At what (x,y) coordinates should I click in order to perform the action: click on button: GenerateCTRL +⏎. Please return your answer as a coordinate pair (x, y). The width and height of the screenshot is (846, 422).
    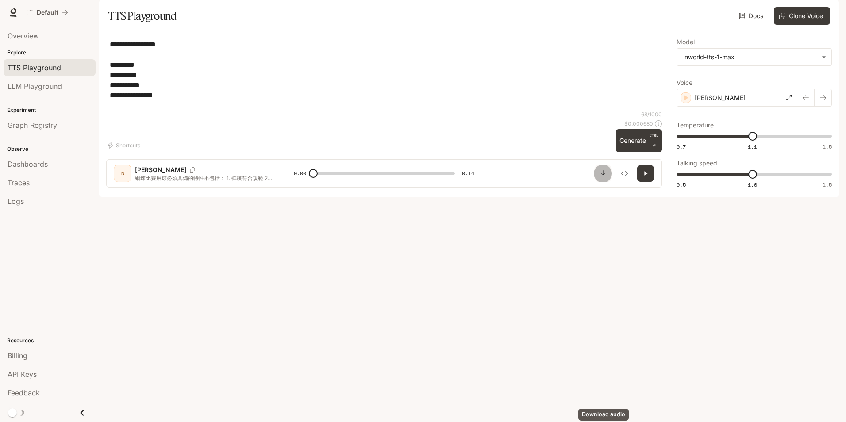
    Looking at the image, I should click on (639, 141).